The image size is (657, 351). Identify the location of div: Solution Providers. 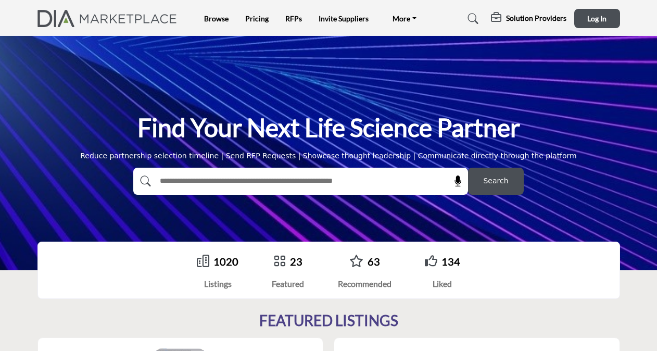
(528, 19).